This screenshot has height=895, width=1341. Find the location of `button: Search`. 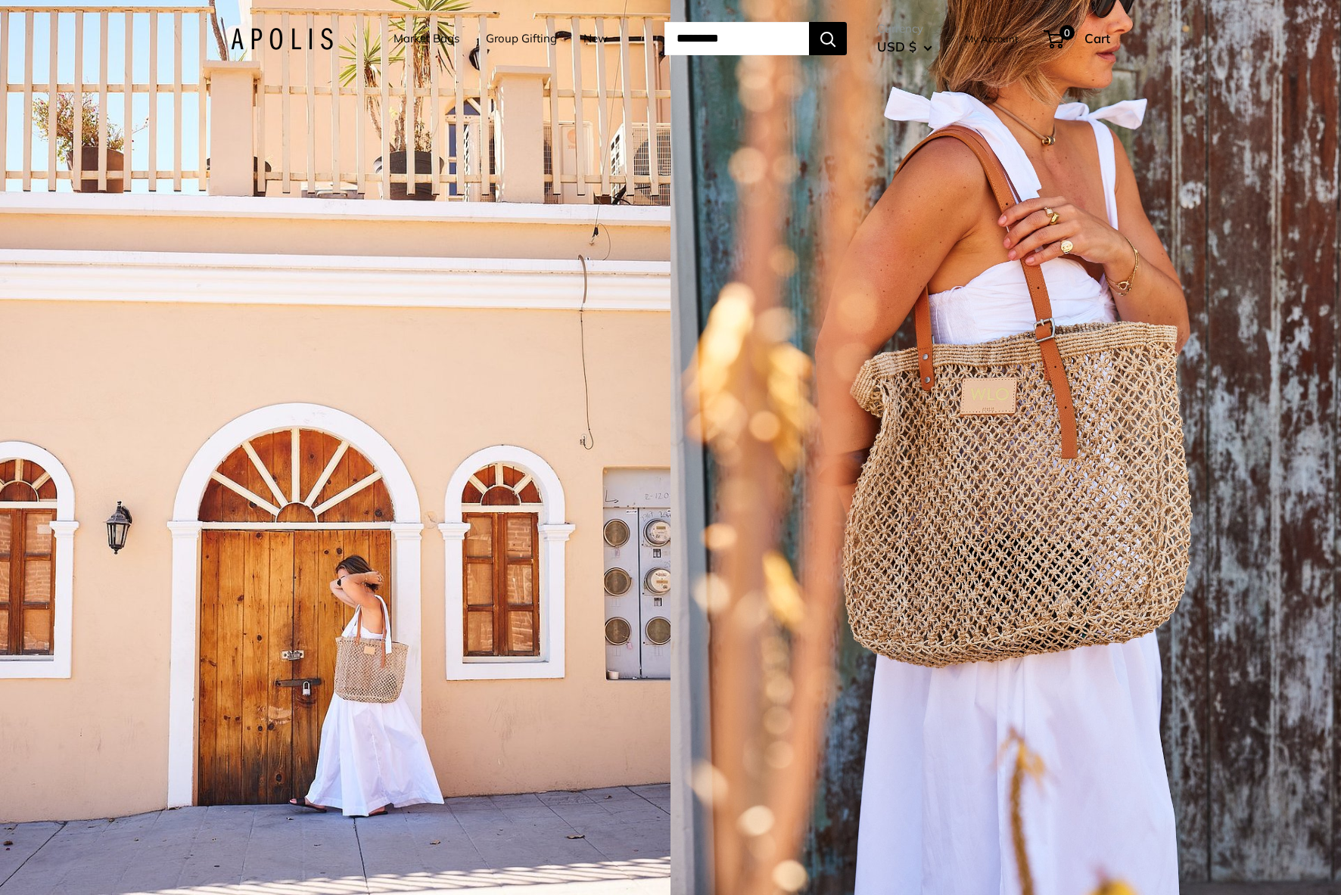

button: Search is located at coordinates (828, 39).